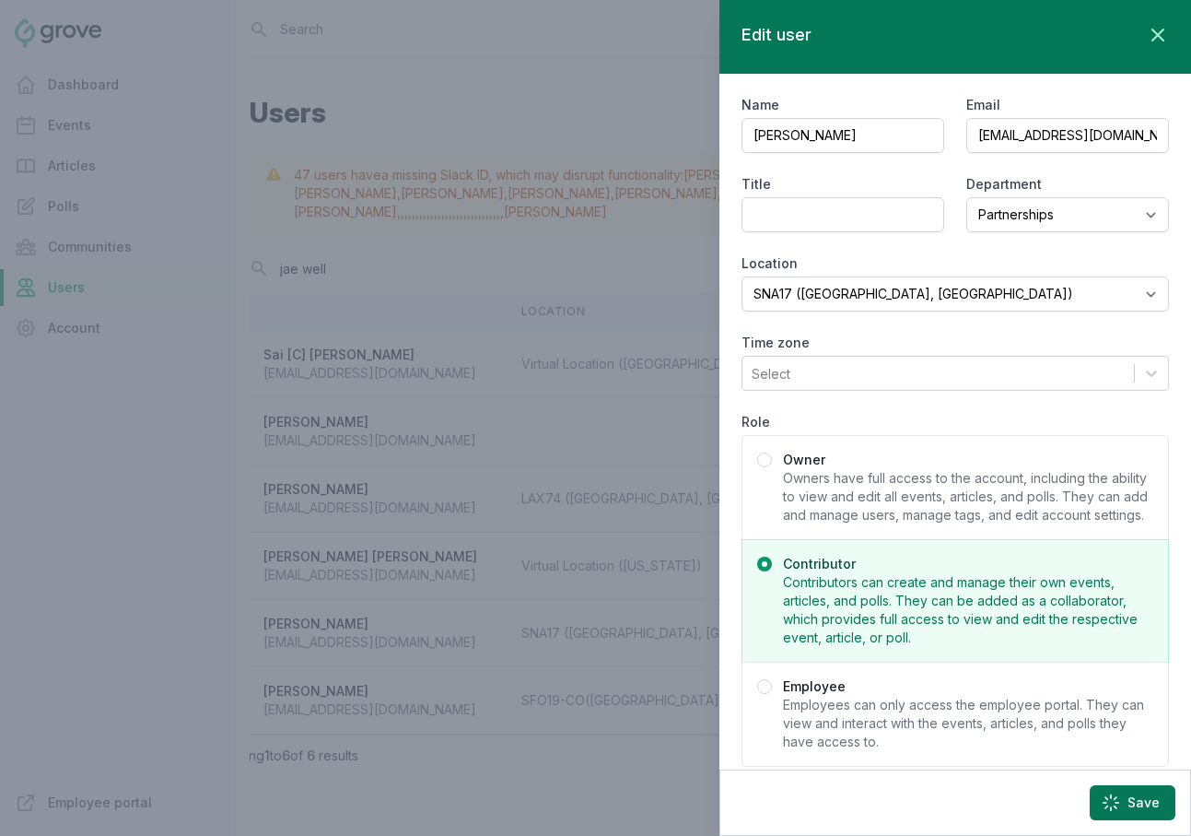  I want to click on span: Employee, so click(968, 686).